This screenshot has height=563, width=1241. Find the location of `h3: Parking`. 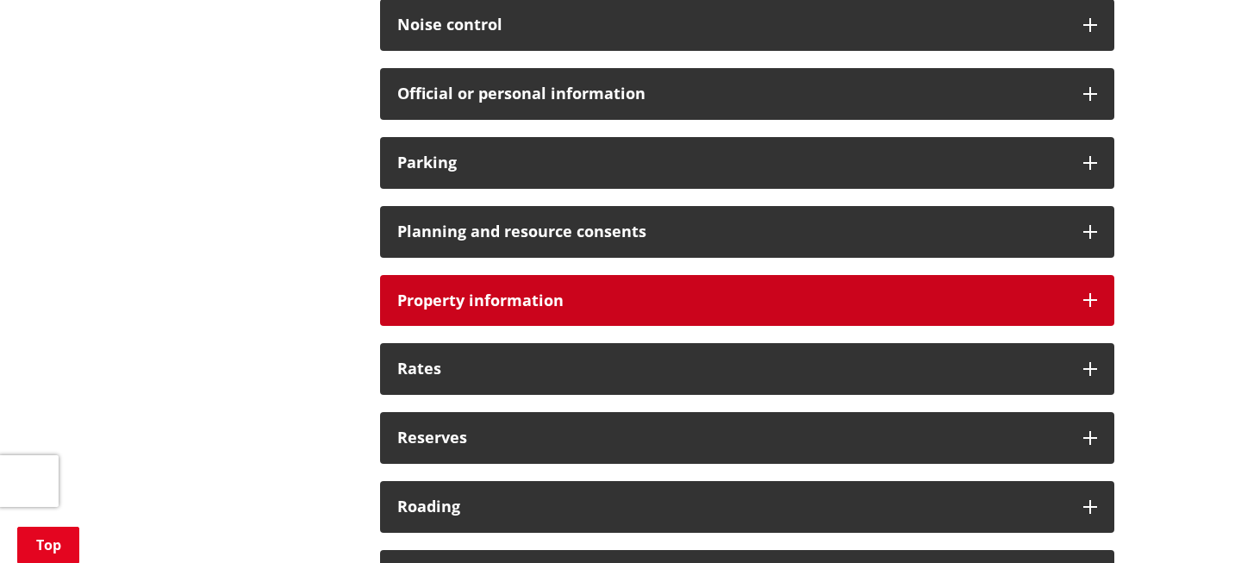

h3: Parking is located at coordinates (732, 163).